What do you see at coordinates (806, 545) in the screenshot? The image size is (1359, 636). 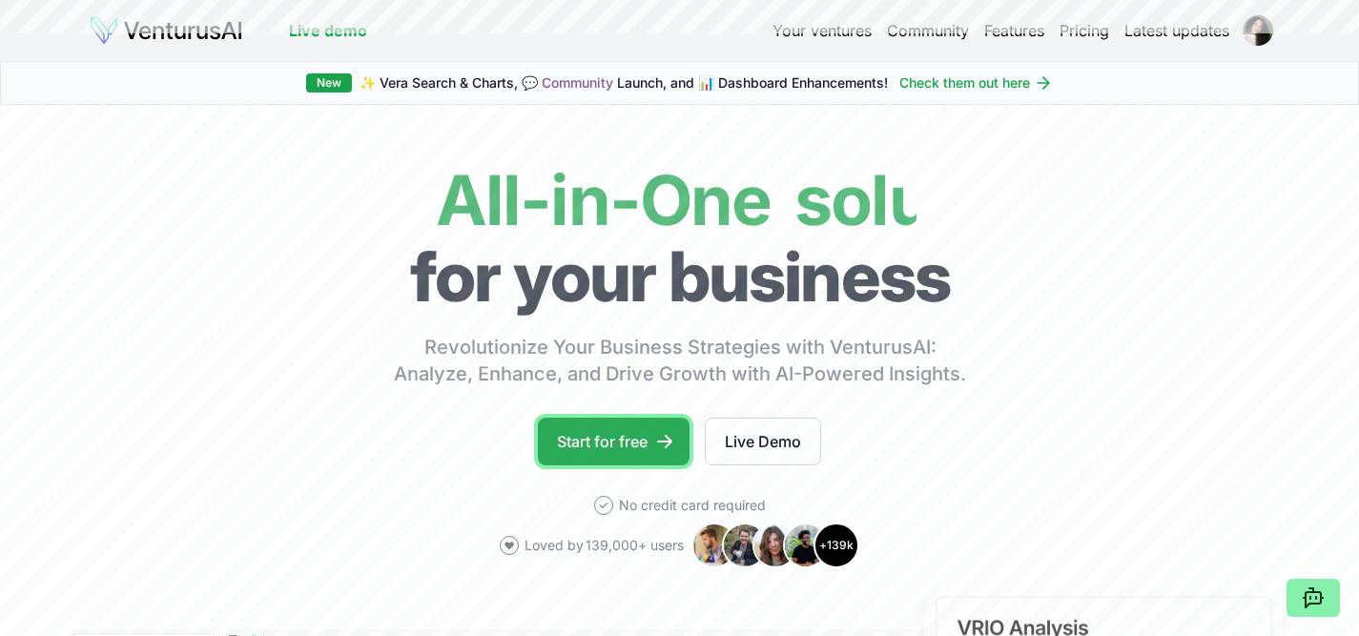 I see `img: Avatar 4` at bounding box center [806, 545].